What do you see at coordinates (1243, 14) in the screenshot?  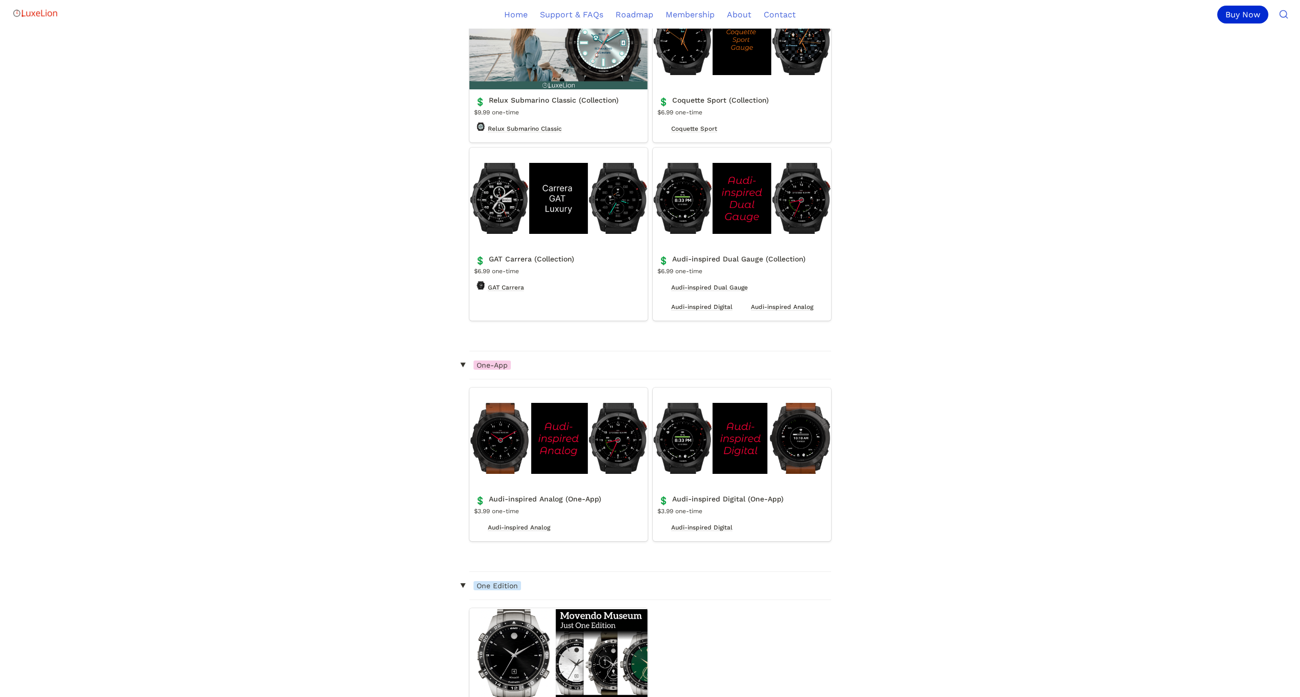 I see `div: Buy Now` at bounding box center [1243, 14].